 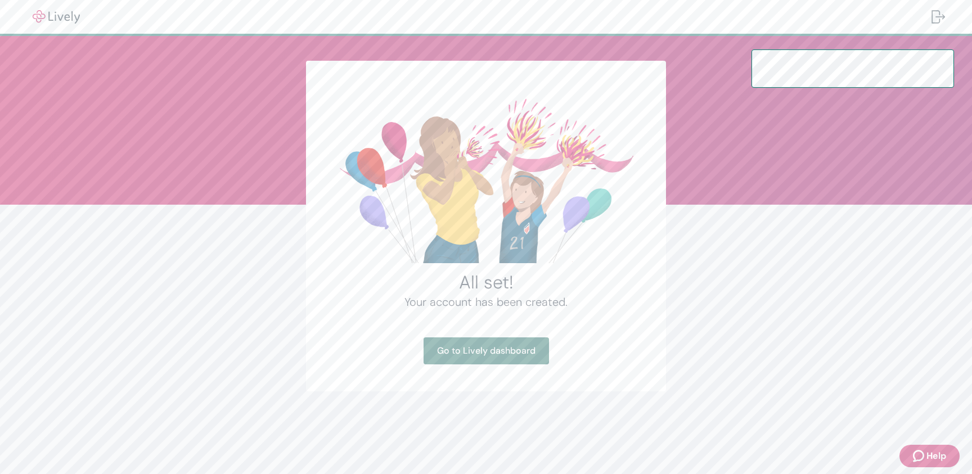 I want to click on button: Log out, so click(x=938, y=17).